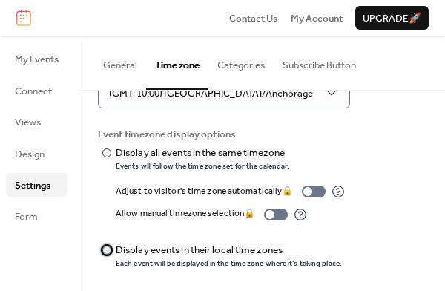 The width and height of the screenshot is (445, 291). Describe the element at coordinates (241, 62) in the screenshot. I see `button: Categories` at that location.